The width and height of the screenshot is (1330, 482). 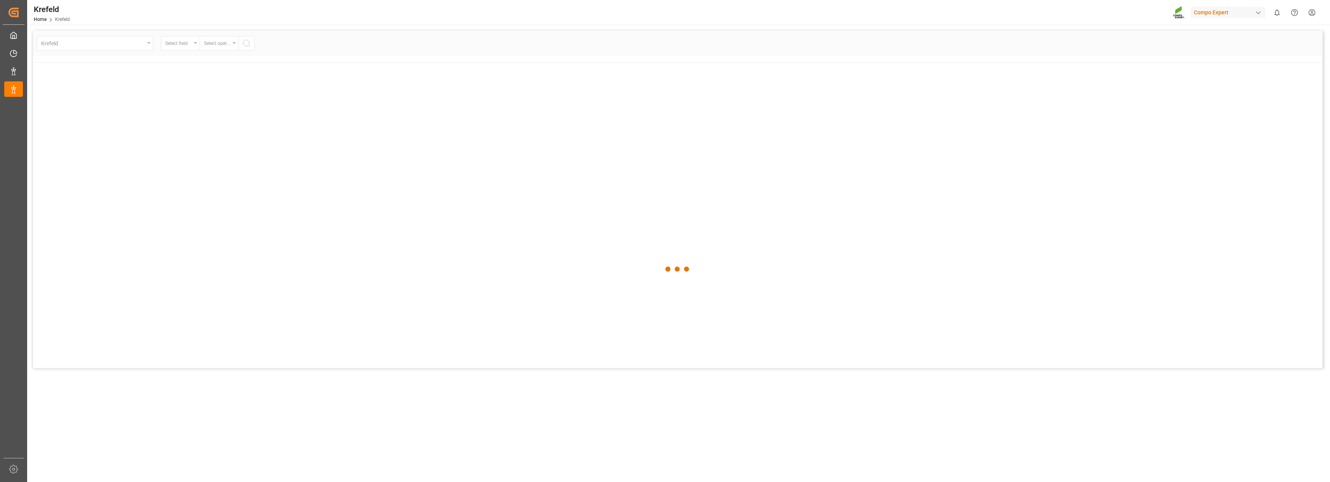 I want to click on a: Home, so click(x=40, y=19).